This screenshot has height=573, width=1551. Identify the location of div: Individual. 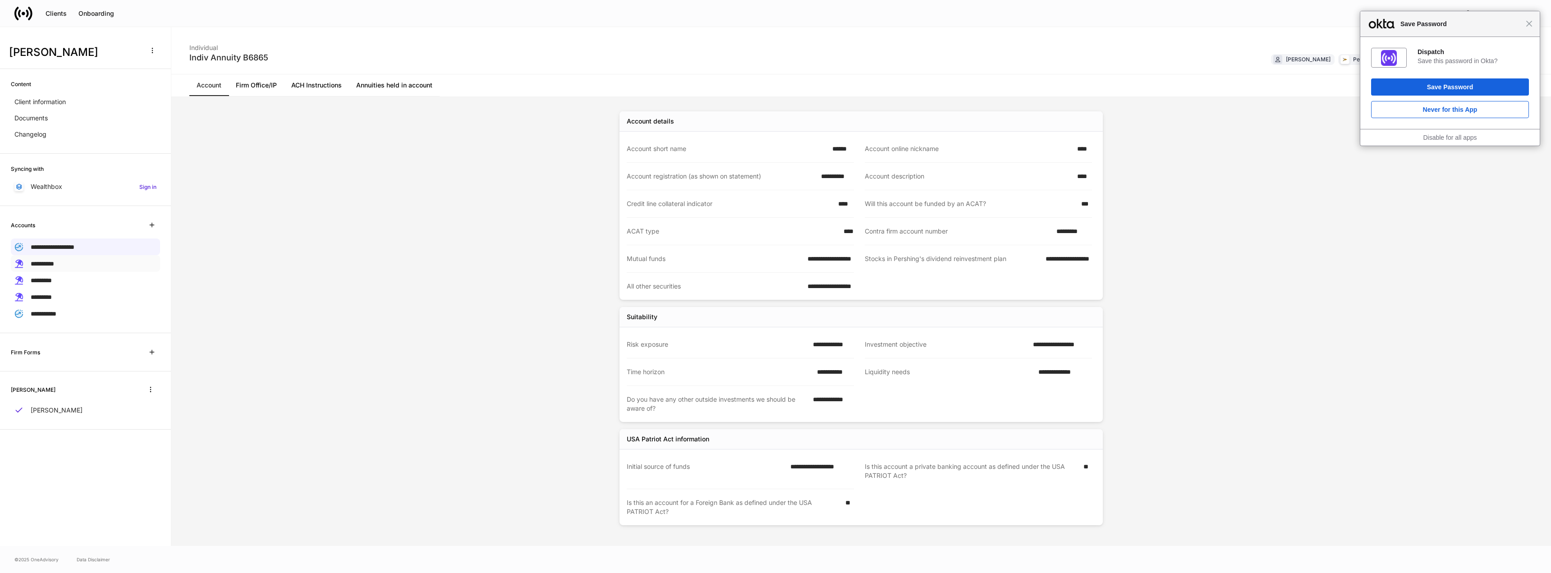
(229, 45).